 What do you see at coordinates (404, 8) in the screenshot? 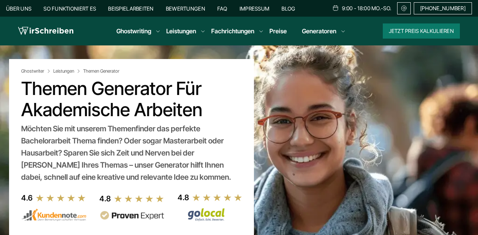
I see `img: Email` at bounding box center [404, 8].